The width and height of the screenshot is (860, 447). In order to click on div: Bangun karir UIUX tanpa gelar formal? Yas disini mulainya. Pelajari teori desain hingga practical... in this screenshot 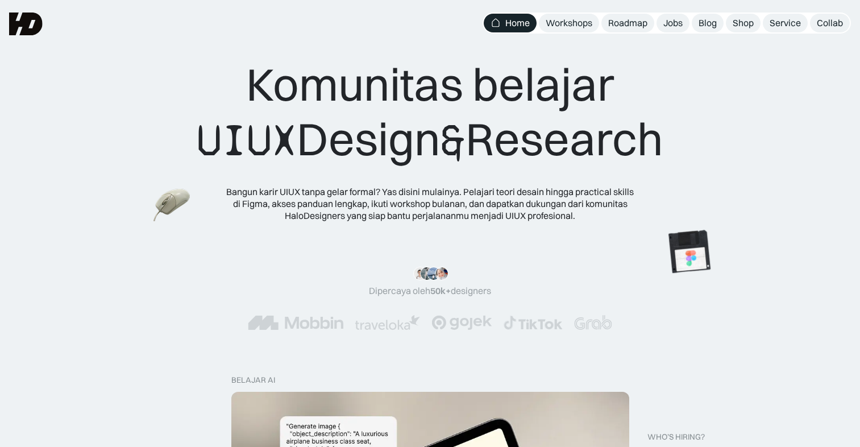, I will do `click(430, 204)`.